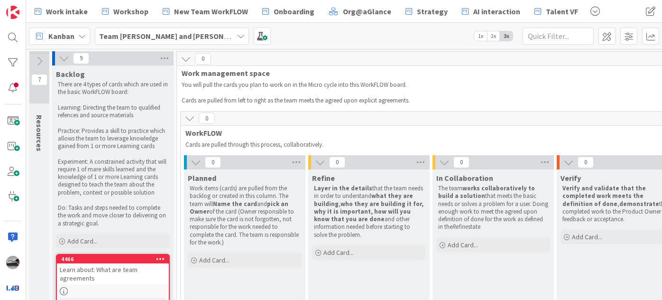 This screenshot has width=662, height=300. I want to click on input: Quick Filter..., so click(558, 36).